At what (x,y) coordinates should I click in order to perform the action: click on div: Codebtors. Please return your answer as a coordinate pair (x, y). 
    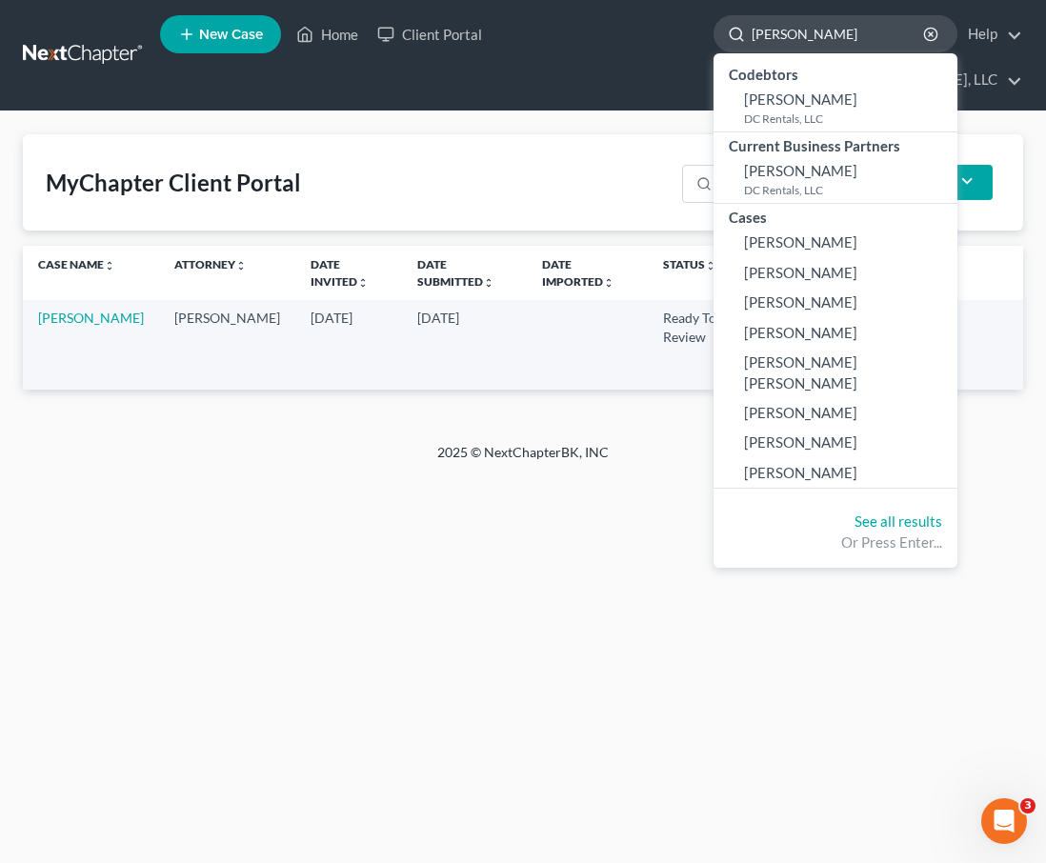
    Looking at the image, I should click on (835, 72).